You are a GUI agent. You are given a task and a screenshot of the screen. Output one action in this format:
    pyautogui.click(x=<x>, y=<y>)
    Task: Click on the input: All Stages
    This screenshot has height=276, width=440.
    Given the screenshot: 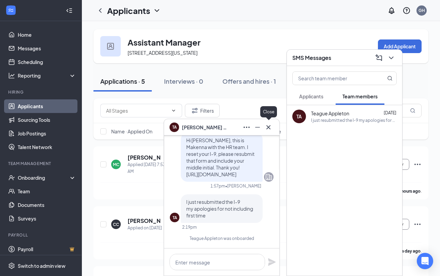 What is the action you would take?
    pyautogui.click(x=137, y=111)
    